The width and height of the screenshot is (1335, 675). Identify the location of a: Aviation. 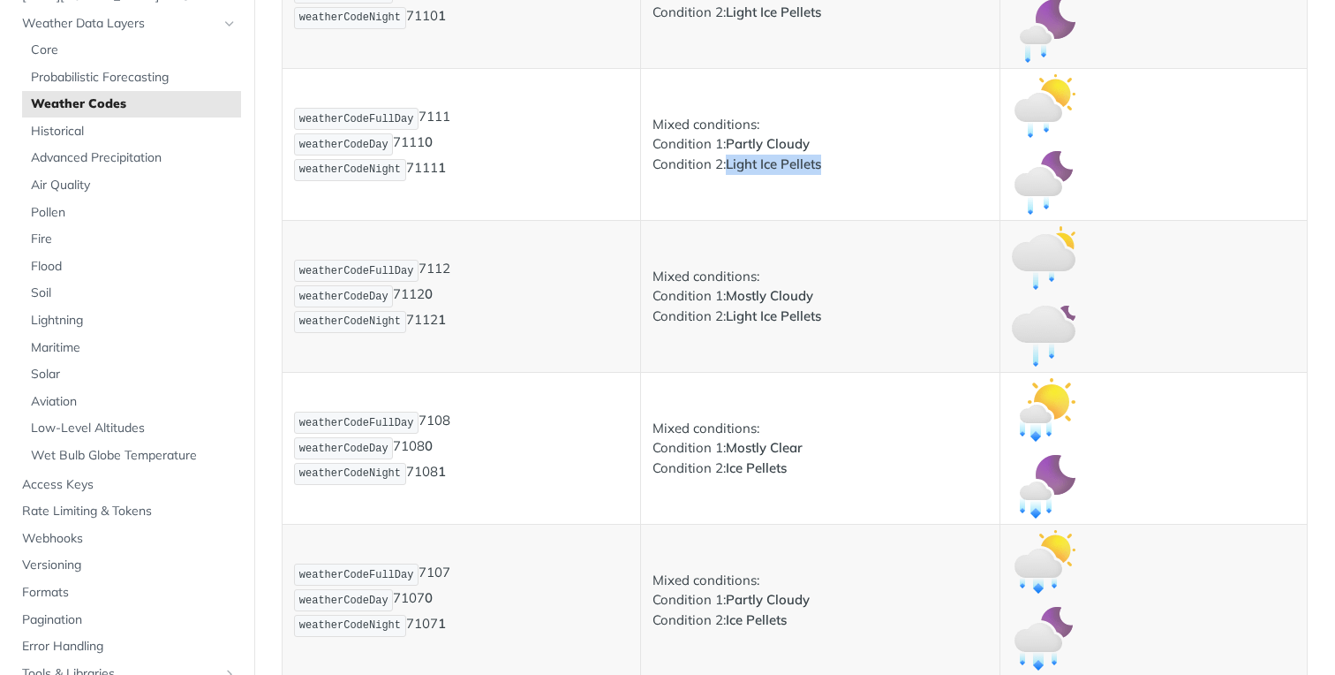
(132, 402).